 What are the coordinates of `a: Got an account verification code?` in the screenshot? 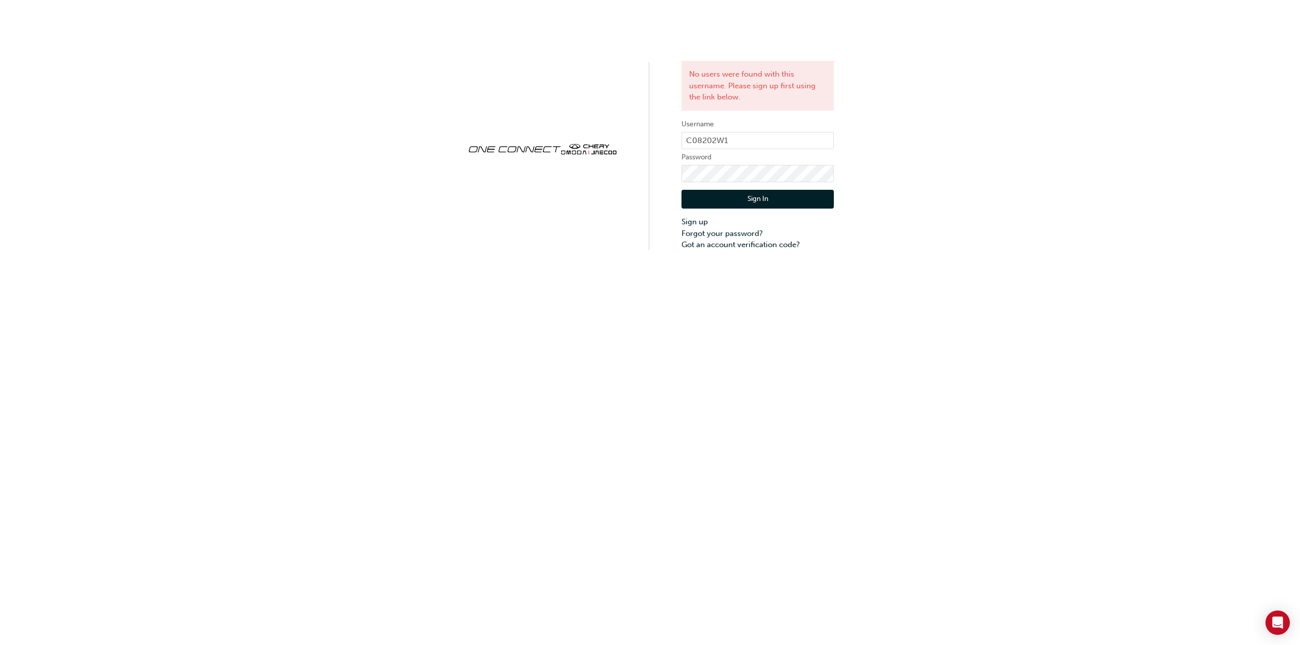 It's located at (757, 245).